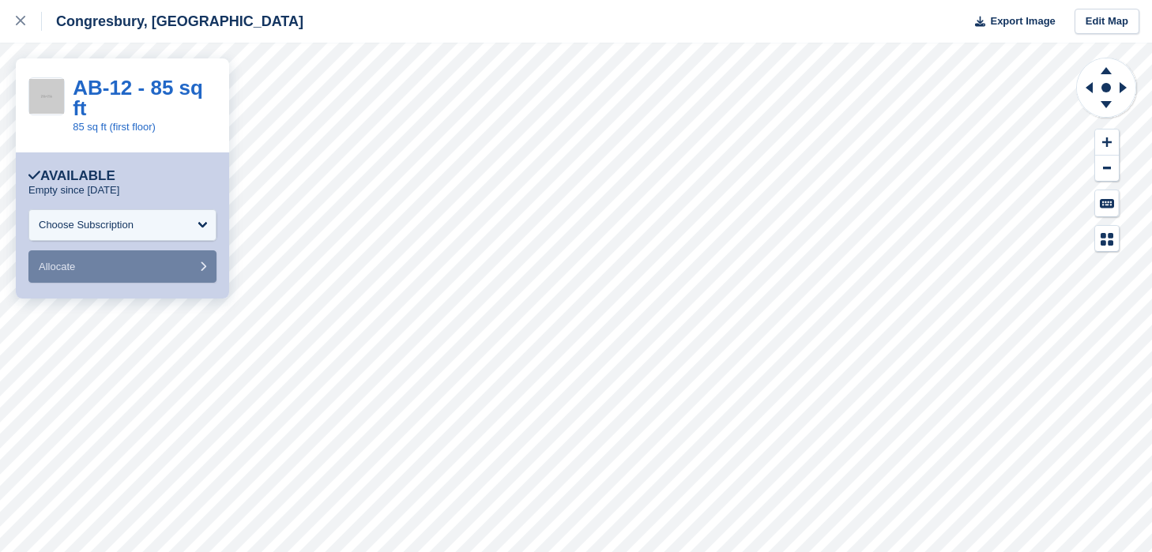 The height and width of the screenshot is (552, 1152). Describe the element at coordinates (47, 96) in the screenshot. I see `img: 256x256-placeholder-a091544baa16b46aadf0b611073c37e8ed6a367829ab441c3b0103e7cf8a5b1b.png` at that location.